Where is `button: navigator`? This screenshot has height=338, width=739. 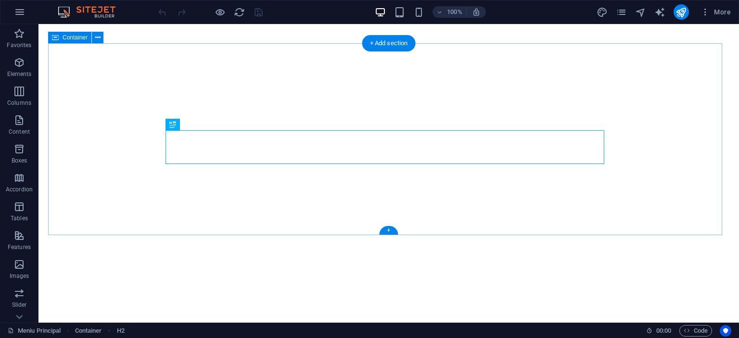 button: navigator is located at coordinates (641, 12).